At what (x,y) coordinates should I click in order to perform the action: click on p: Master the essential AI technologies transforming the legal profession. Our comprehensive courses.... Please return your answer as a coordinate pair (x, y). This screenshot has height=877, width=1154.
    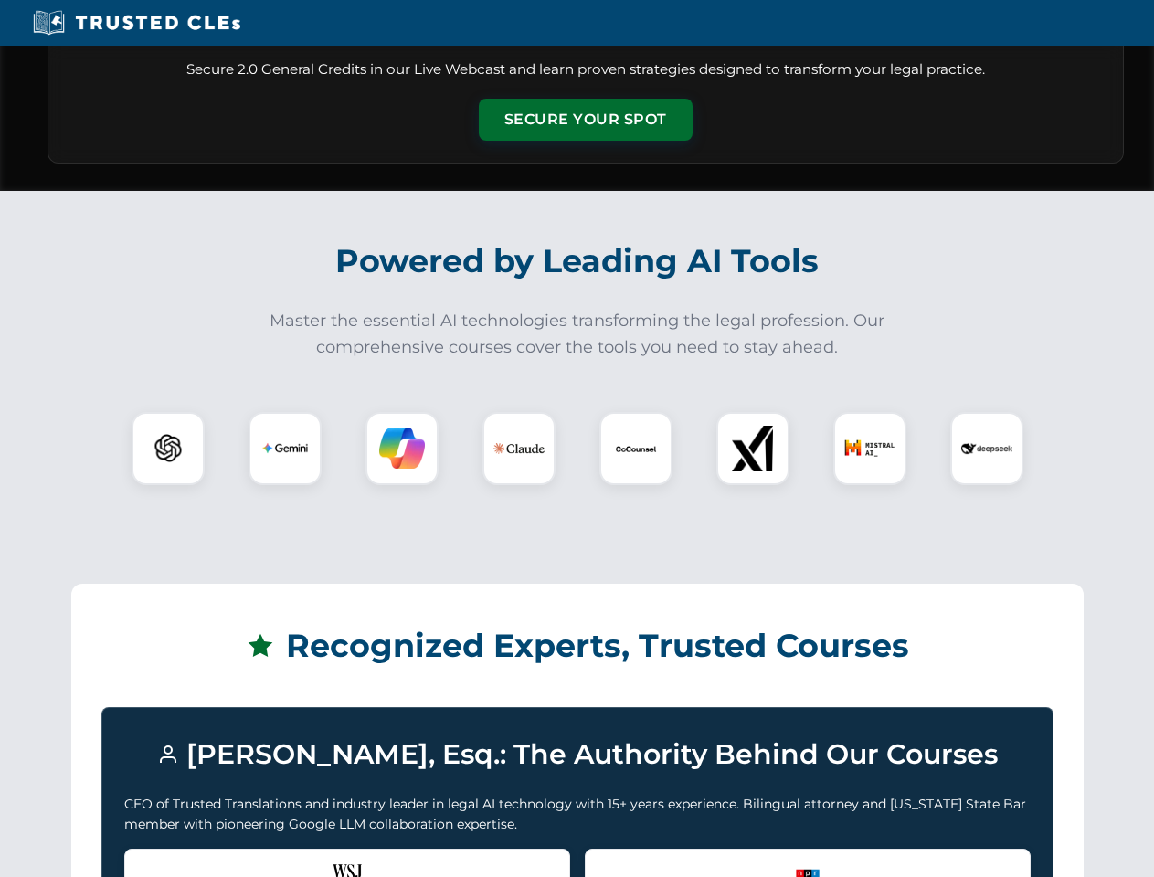
    Looking at the image, I should click on (578, 334).